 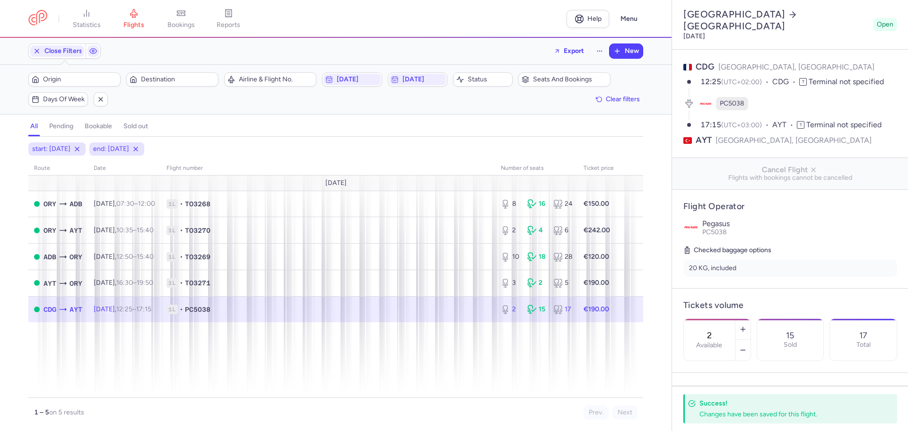 I want to click on p: 15, so click(x=790, y=335).